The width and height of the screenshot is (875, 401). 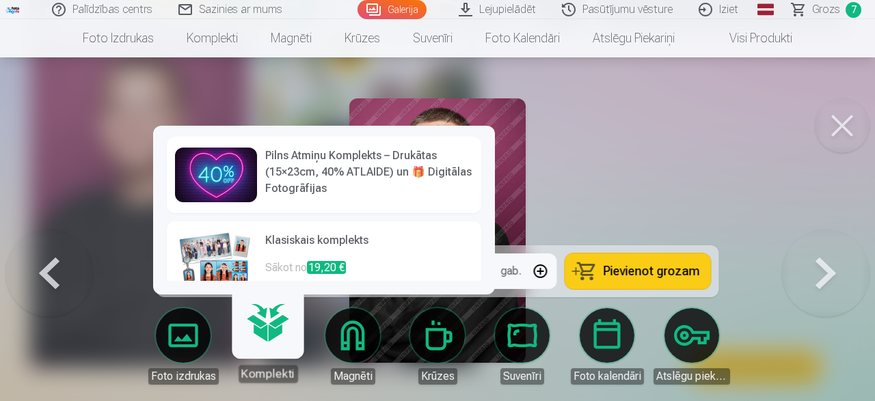 What do you see at coordinates (607, 377) in the screenshot?
I see `div: Foto kalendāri` at bounding box center [607, 377].